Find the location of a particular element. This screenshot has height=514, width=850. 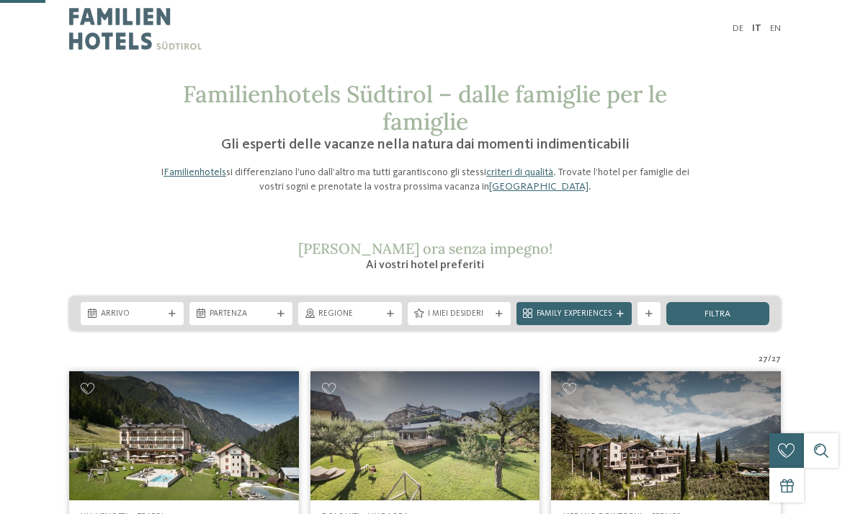

span: Family Experiences is located at coordinates (574, 314).